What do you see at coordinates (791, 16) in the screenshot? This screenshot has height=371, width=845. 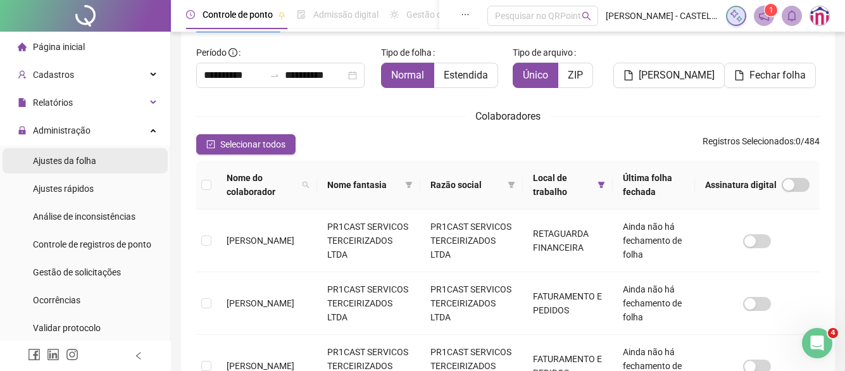 I see `span: bell` at bounding box center [791, 16].